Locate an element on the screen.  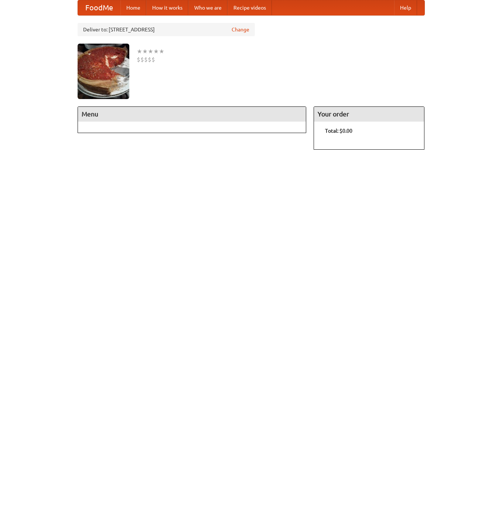
h4: Menu is located at coordinates (192, 114).